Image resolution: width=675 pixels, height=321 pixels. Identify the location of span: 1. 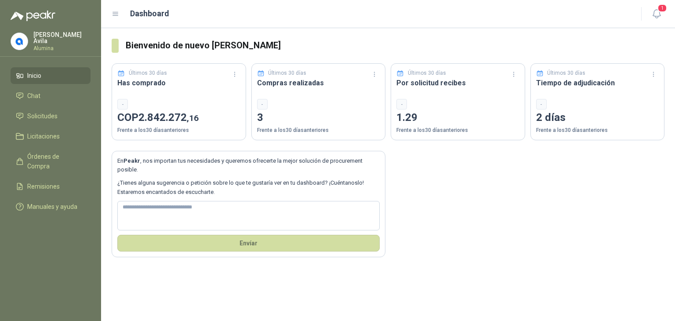
(662, 8).